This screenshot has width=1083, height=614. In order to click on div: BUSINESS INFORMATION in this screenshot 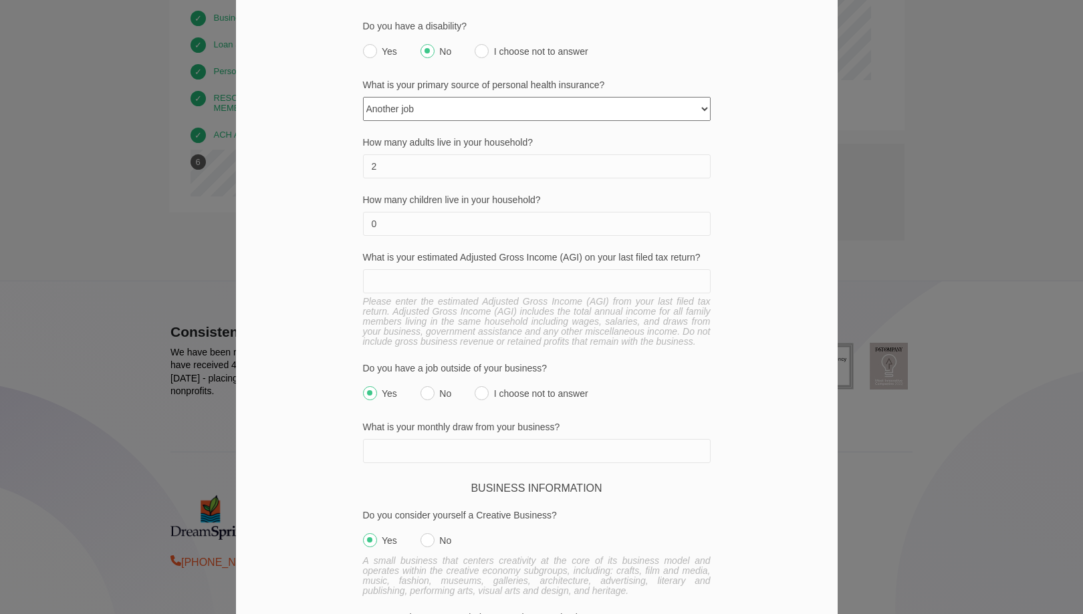, I will do `click(537, 489)`.